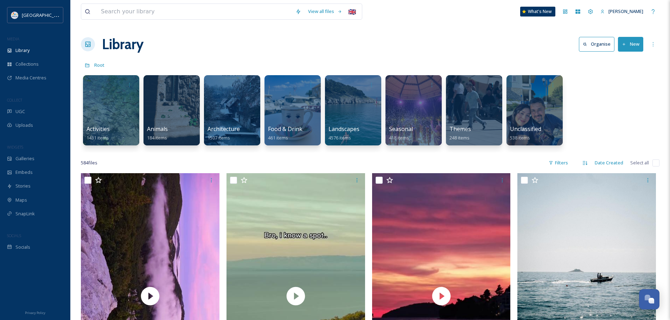  I want to click on span: 584 file s, so click(89, 163).